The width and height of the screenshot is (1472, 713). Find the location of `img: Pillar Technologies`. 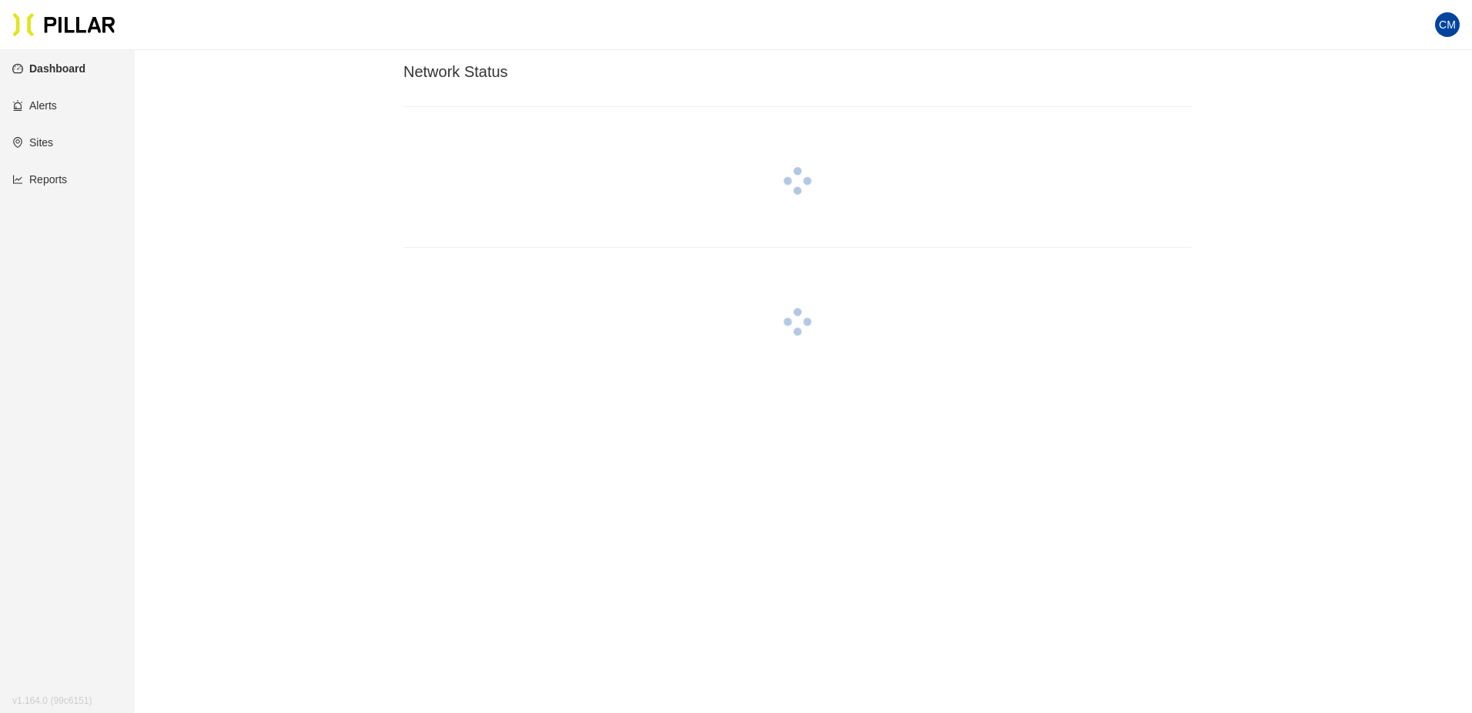

img: Pillar Technologies is located at coordinates (64, 25).